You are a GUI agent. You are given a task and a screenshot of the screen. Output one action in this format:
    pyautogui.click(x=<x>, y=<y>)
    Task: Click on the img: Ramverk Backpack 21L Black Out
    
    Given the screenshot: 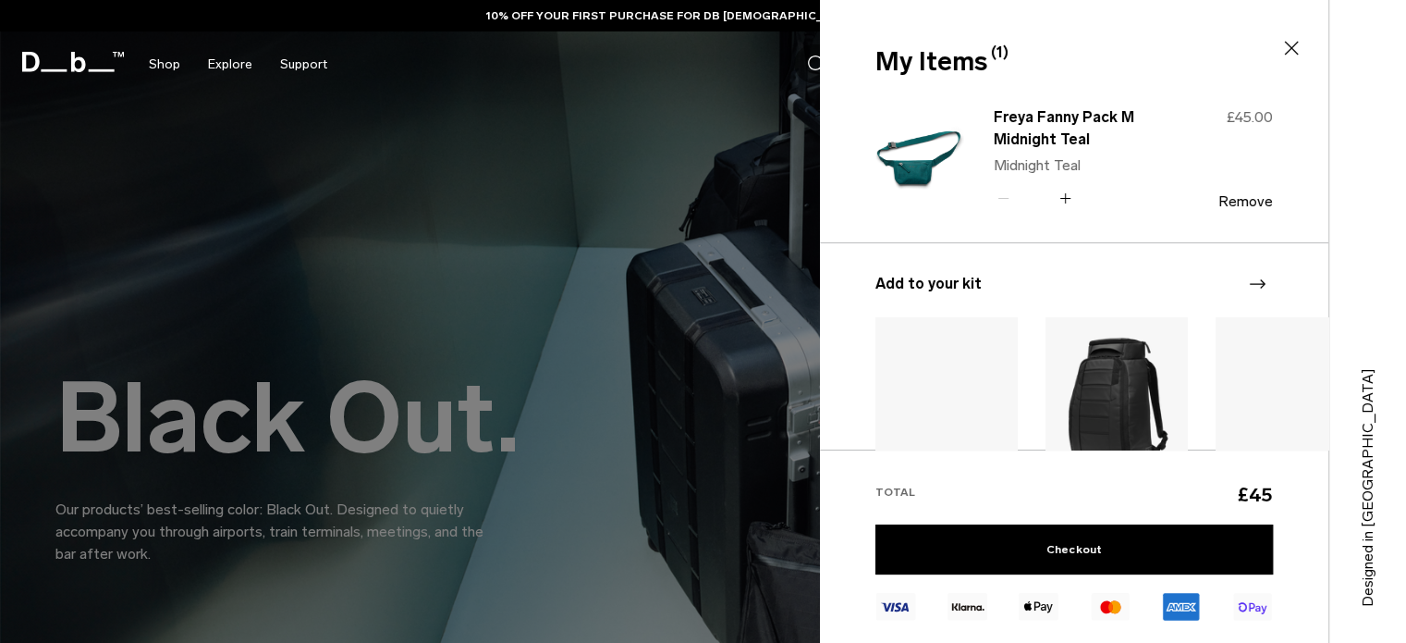 What is the action you would take?
    pyautogui.click(x=1287, y=406)
    